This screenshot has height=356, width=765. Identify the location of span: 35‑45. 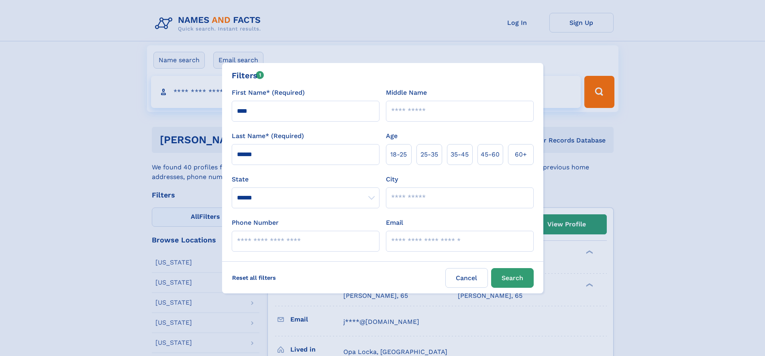
(459, 155).